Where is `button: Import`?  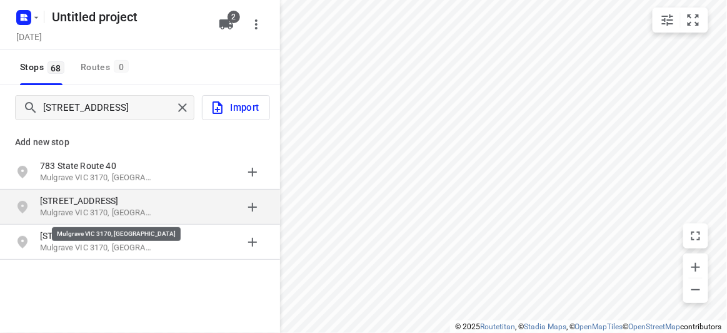
button: Import is located at coordinates (236, 108).